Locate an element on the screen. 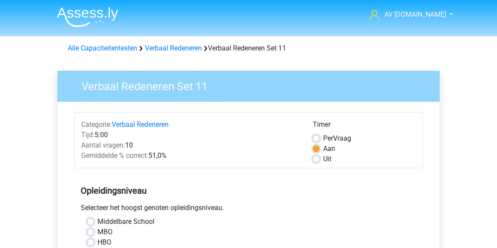 This screenshot has width=497, height=248. span: Per is located at coordinates (328, 138).